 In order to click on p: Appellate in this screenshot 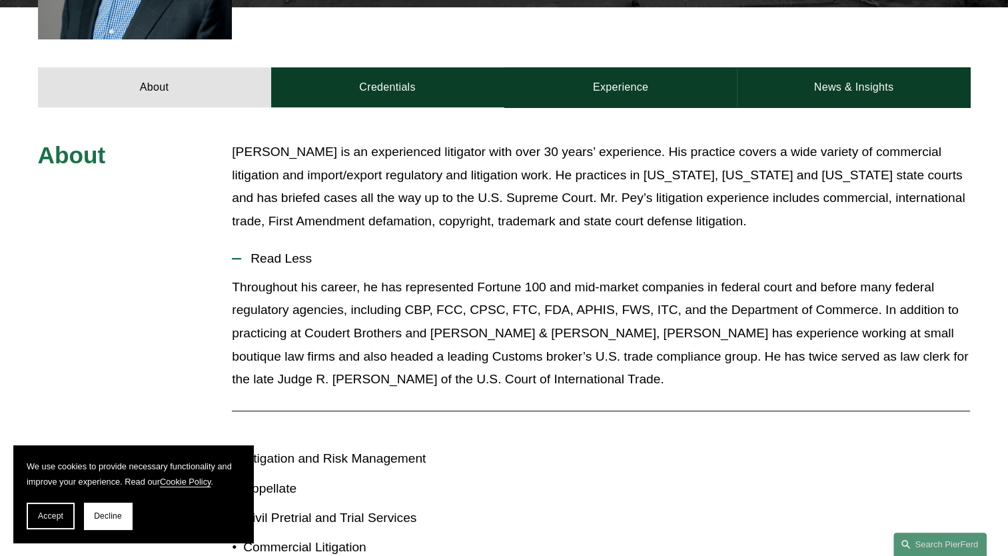, I will do `click(373, 488)`.